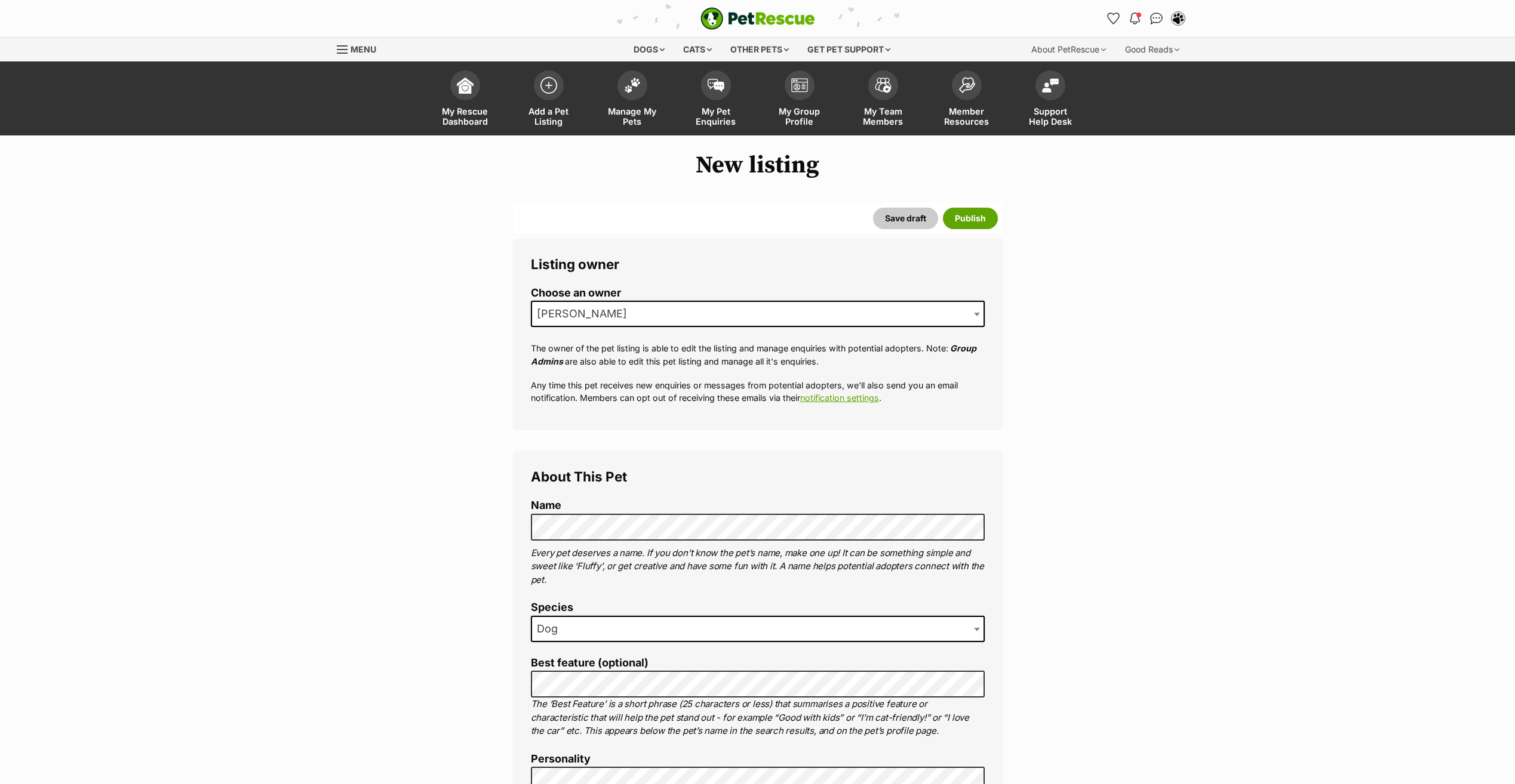  I want to click on img: chat-41dd97257d64d25036548639549fe6c8038ab92f7586957e7f3b1b290dea8141.svg, so click(1156, 18).